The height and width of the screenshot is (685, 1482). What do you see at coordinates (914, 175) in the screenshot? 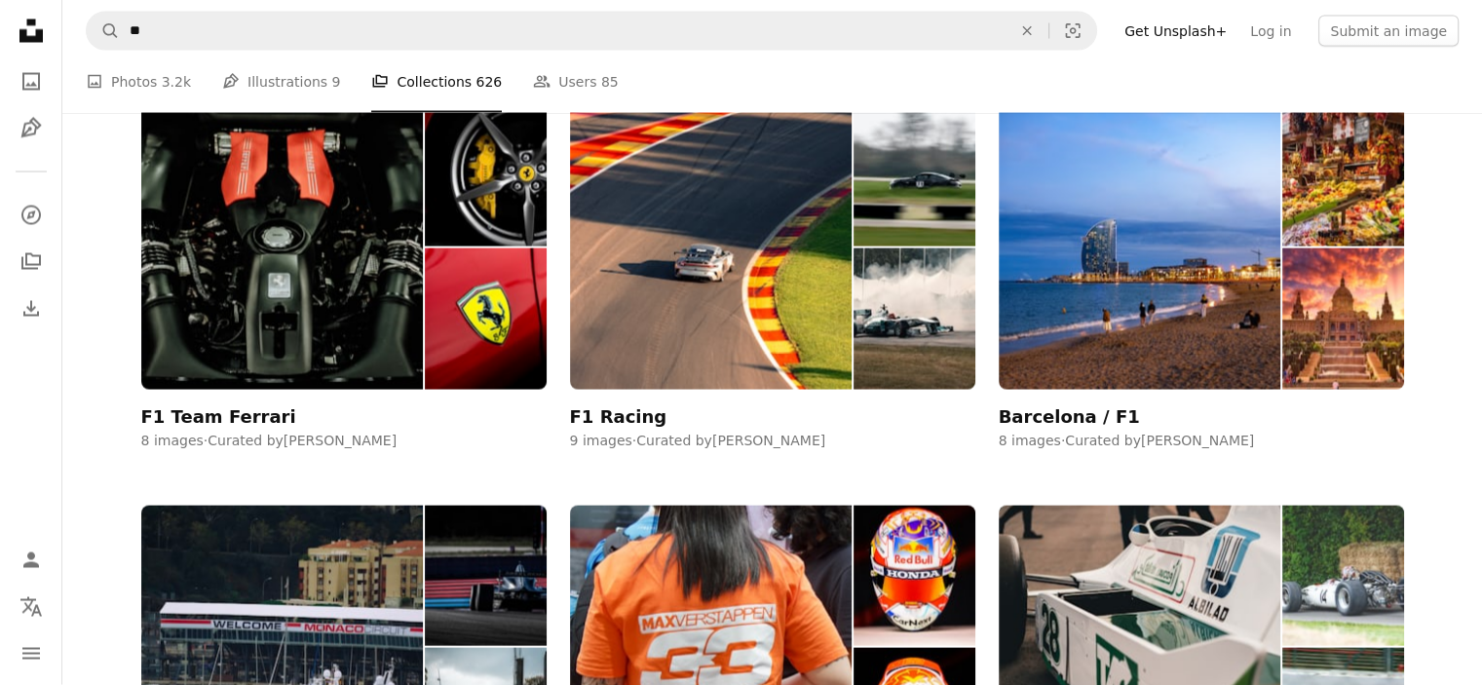
I see `img: photo-1743039302576-d60ad7d836c9` at bounding box center [914, 175].